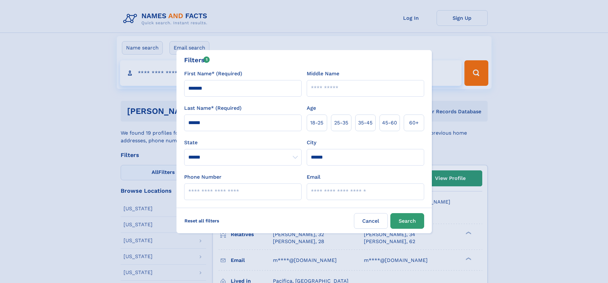  I want to click on label: Phone Number, so click(203, 177).